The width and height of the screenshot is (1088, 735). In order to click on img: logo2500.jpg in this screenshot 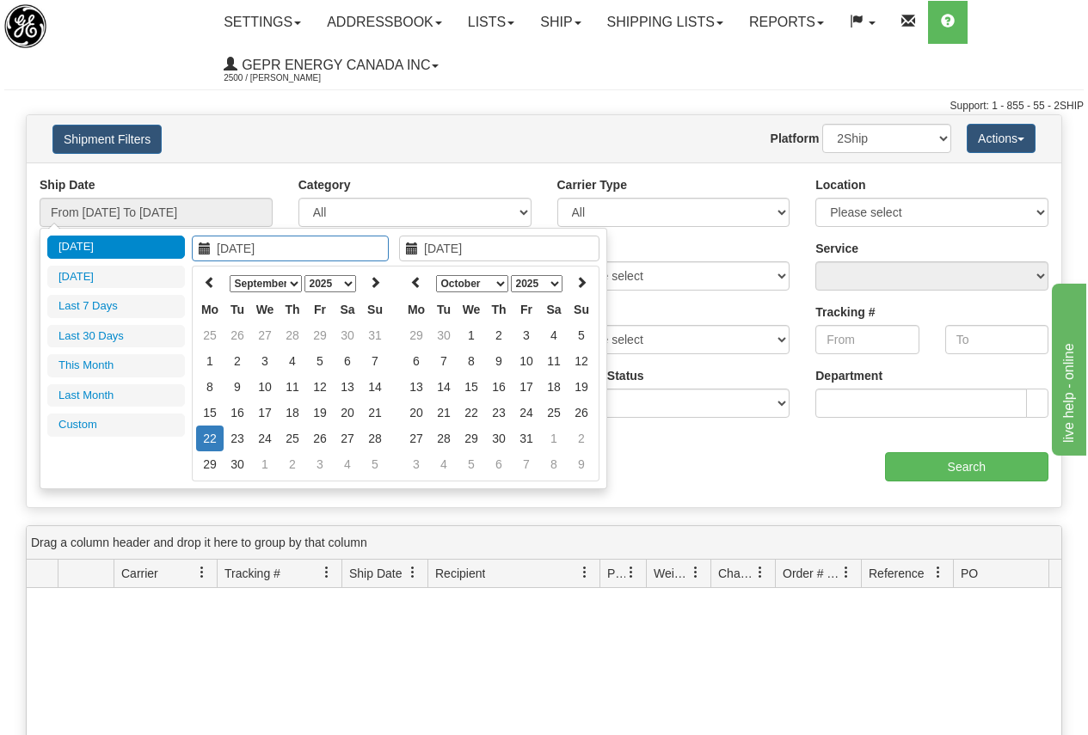, I will do `click(25, 26)`.